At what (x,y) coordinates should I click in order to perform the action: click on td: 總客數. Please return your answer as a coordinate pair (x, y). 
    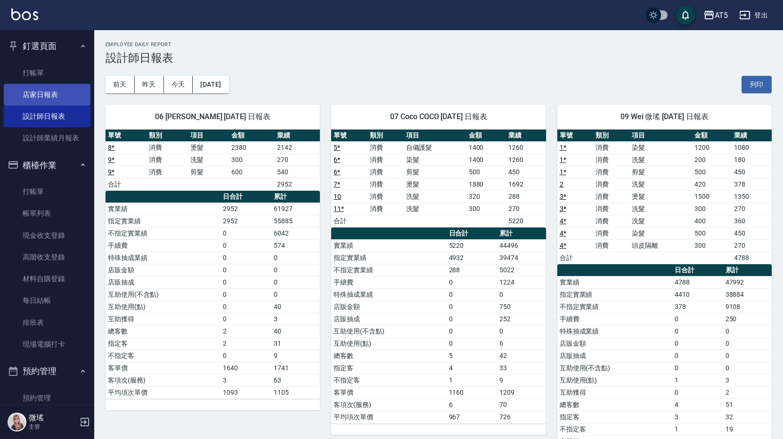
    Looking at the image, I should click on (615, 405).